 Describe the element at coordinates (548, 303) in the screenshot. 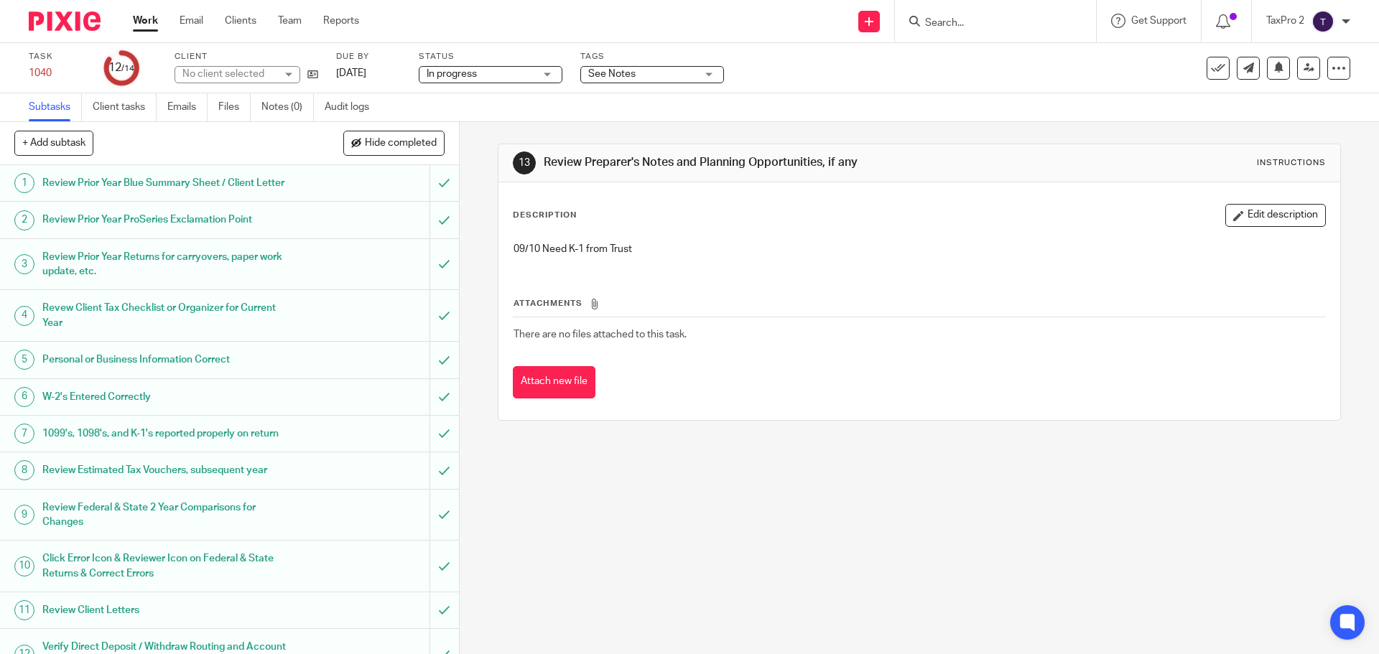

I see `span: Attachments` at that location.